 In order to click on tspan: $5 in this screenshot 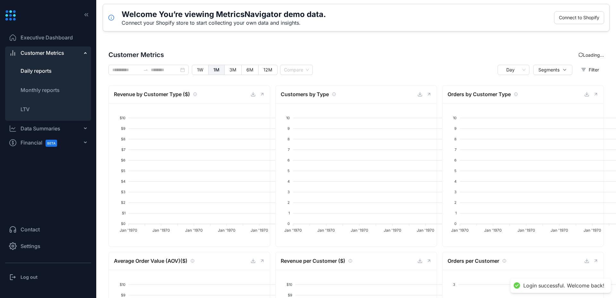, I will do `click(123, 171)`.